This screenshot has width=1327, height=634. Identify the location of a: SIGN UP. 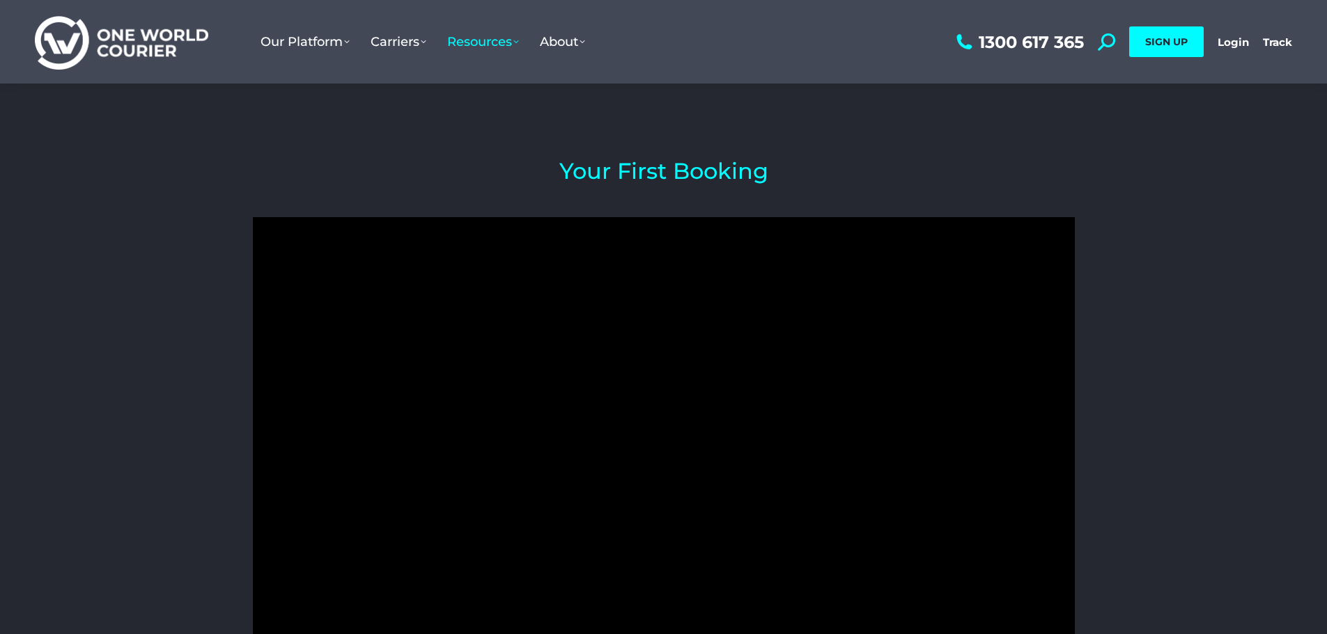
(1166, 42).